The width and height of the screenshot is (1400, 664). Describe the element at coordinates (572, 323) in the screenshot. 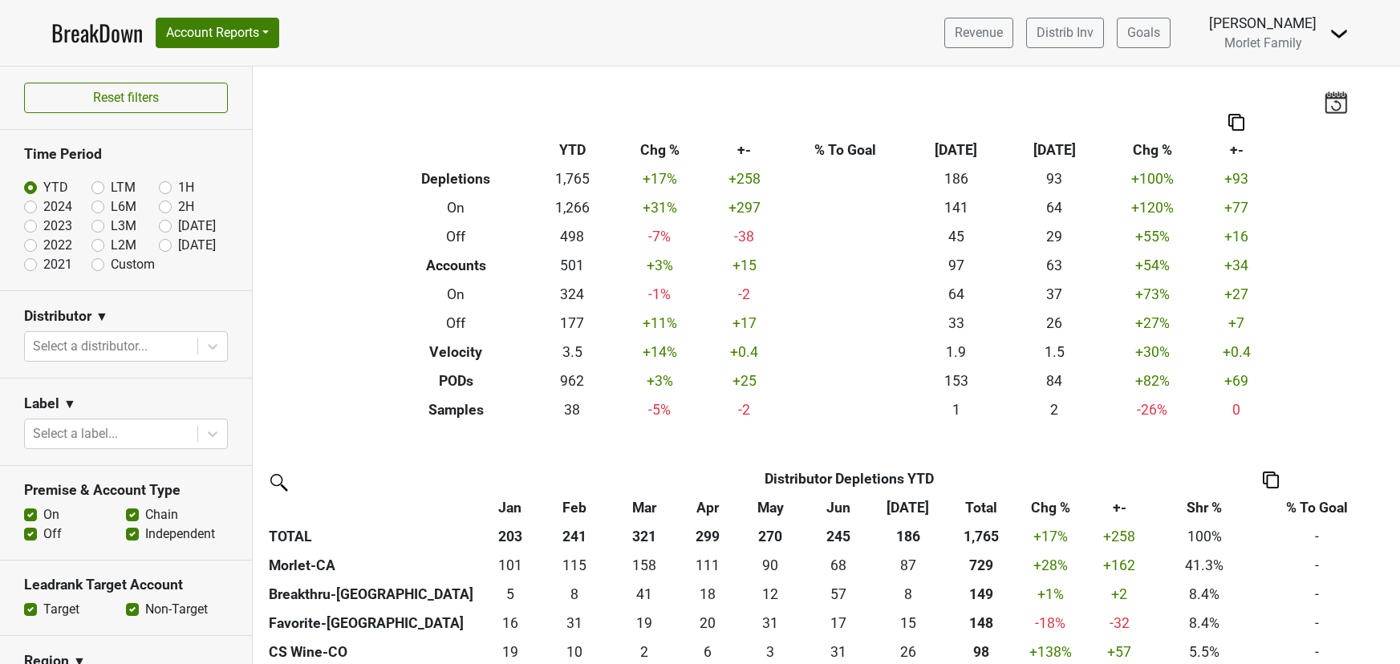

I see `td: 177` at that location.